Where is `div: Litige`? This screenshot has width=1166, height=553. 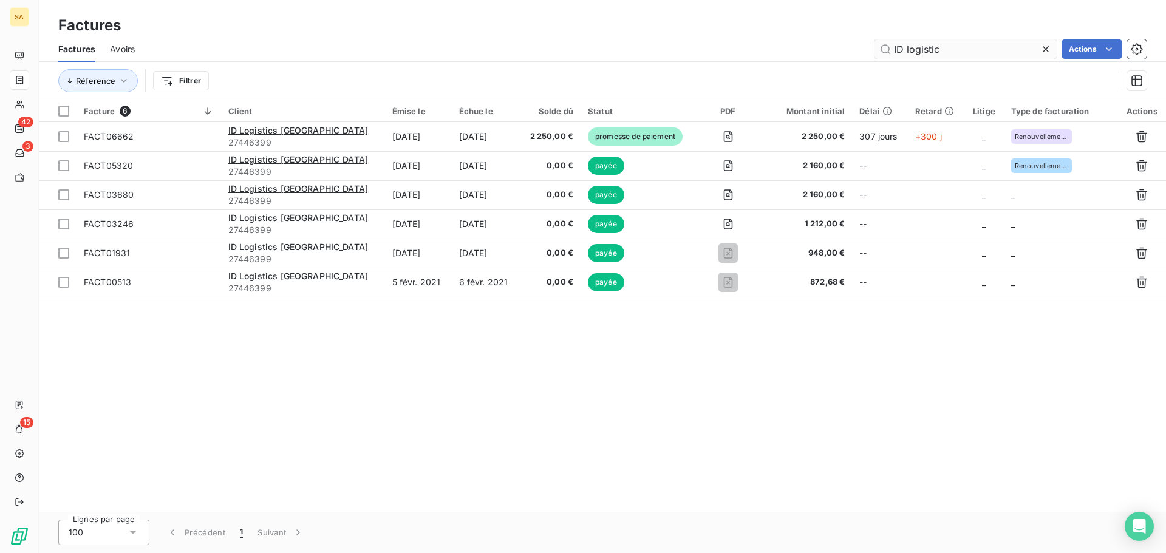
div: Litige is located at coordinates (983, 111).